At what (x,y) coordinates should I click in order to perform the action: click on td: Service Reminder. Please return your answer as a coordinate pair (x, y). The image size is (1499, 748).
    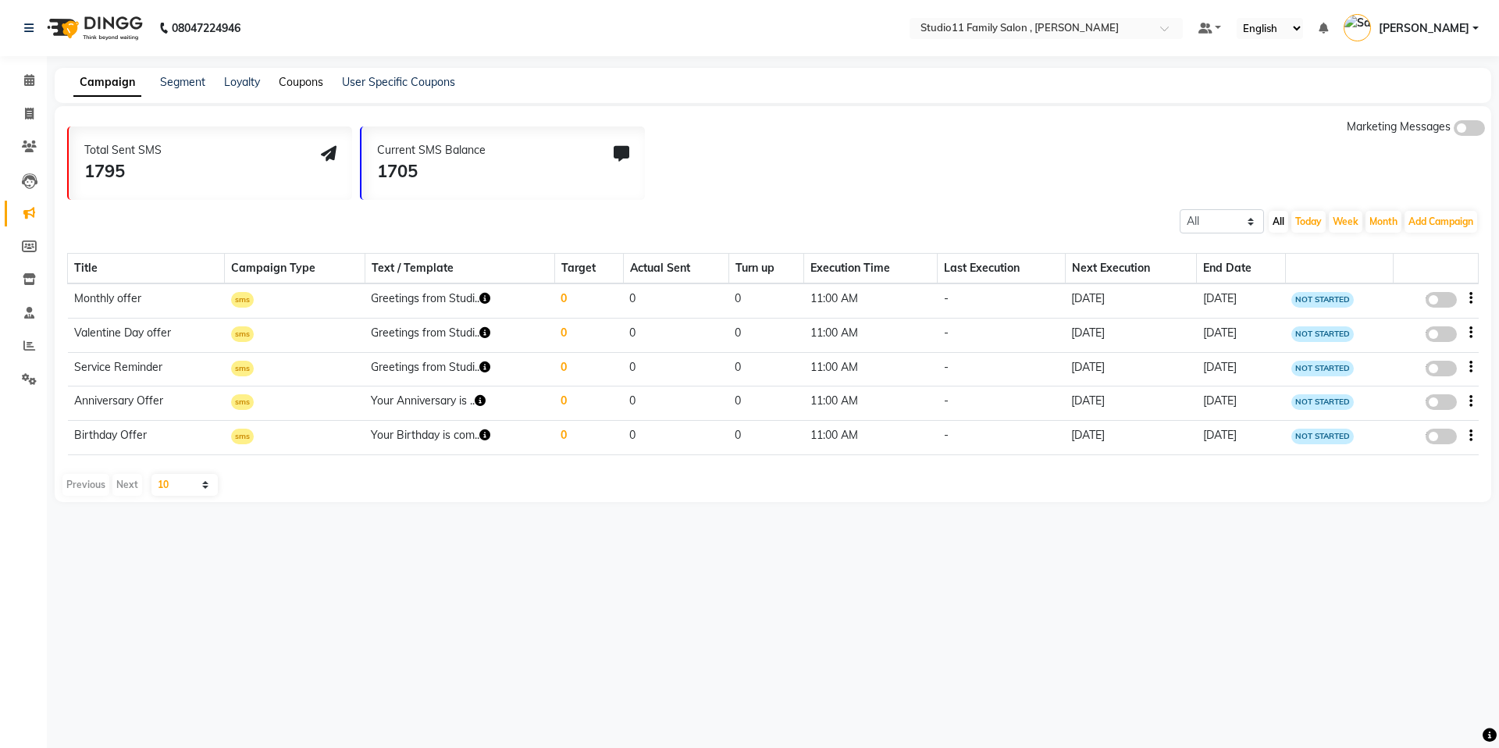
    Looking at the image, I should click on (146, 369).